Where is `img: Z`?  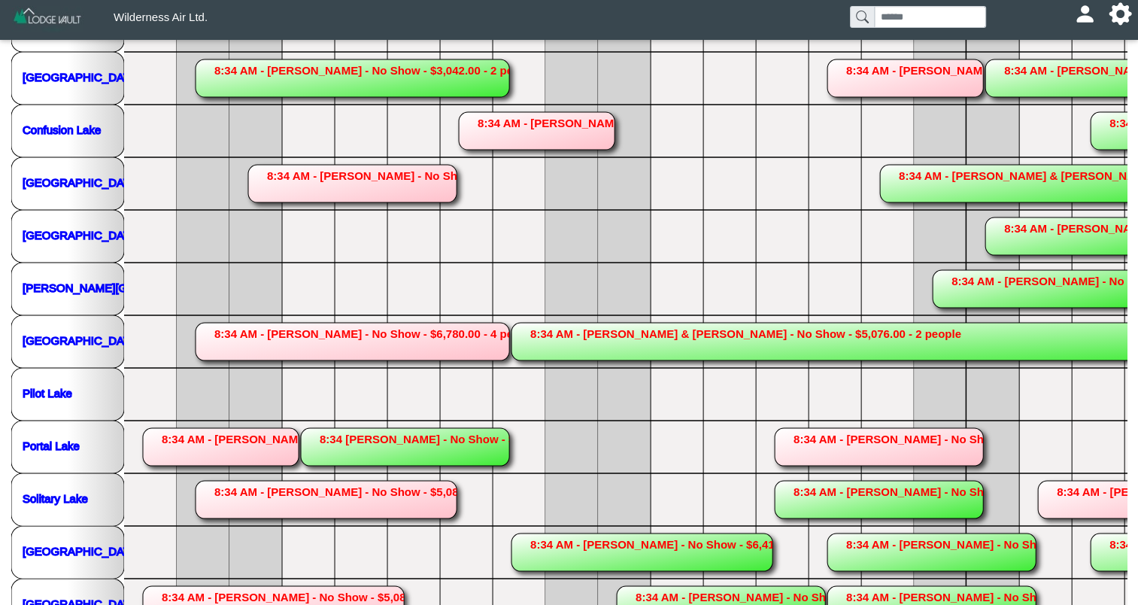
img: Z is located at coordinates (47, 19).